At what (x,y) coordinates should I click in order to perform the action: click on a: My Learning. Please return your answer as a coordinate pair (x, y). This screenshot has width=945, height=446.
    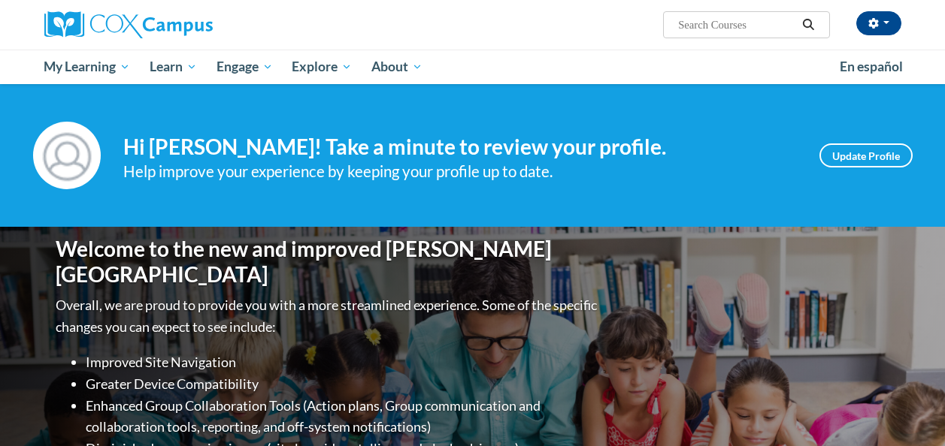
    Looking at the image, I should click on (87, 67).